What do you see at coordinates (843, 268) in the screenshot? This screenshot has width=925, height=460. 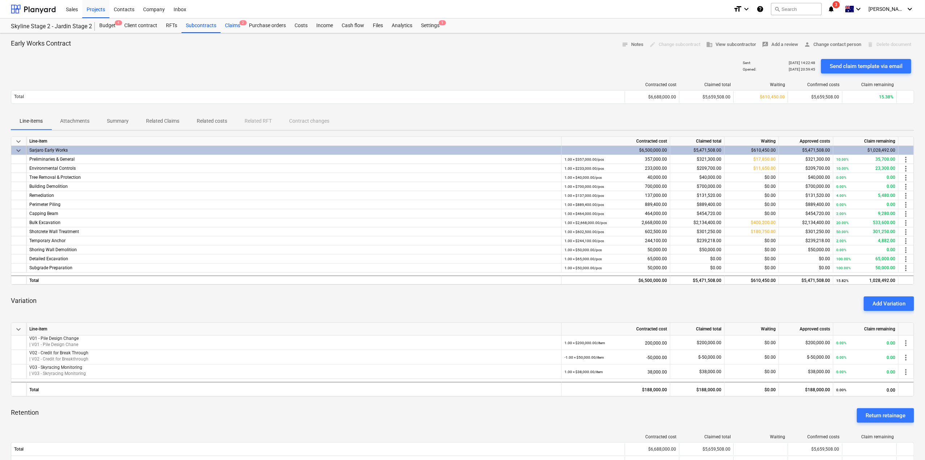 I see `small: 100.00%` at bounding box center [843, 268].